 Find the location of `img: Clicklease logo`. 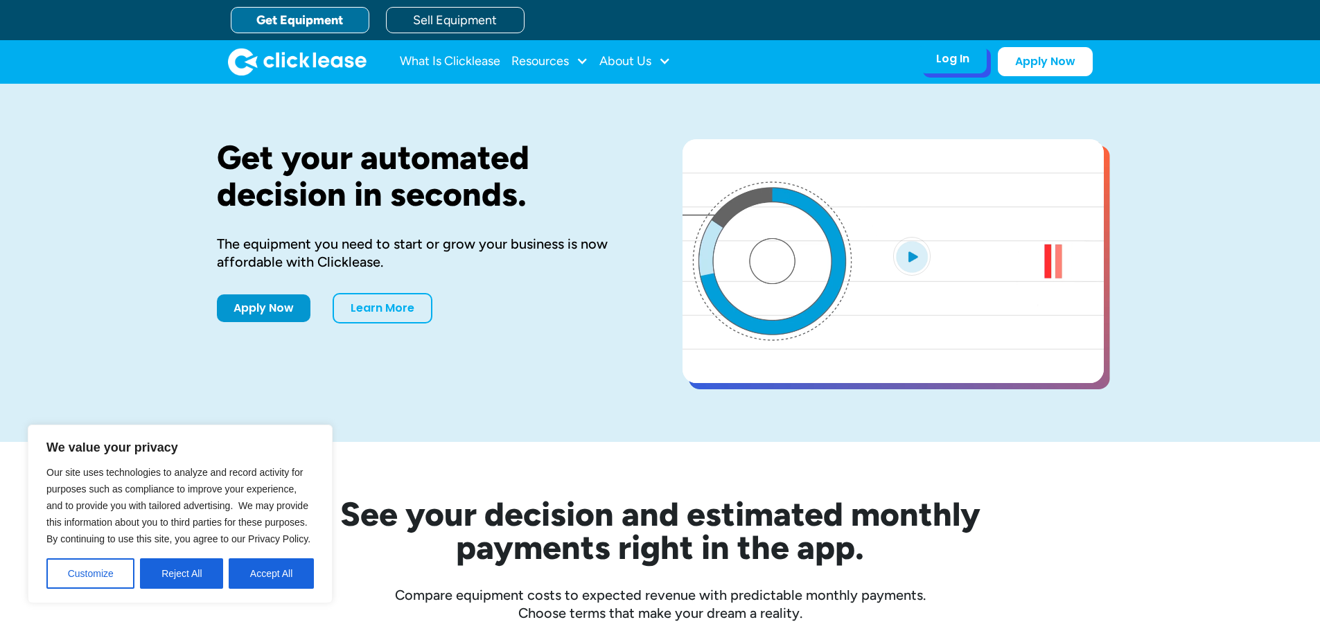

img: Clicklease logo is located at coordinates (297, 62).